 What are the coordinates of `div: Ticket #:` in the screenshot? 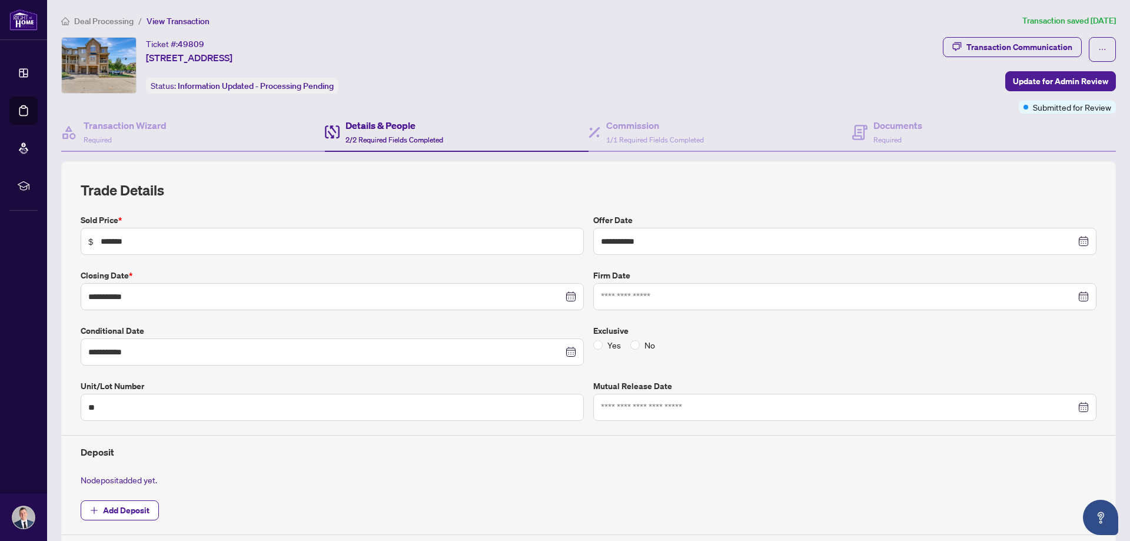 It's located at (175, 44).